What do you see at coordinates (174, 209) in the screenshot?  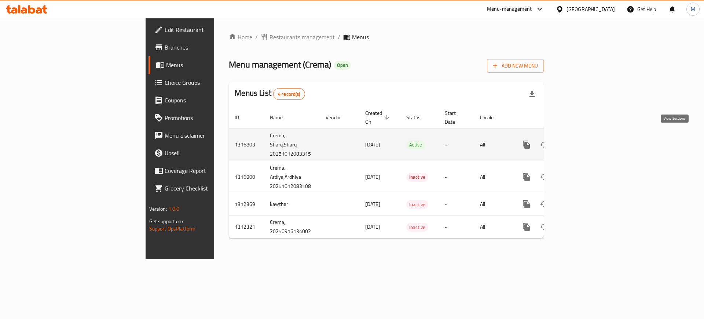 I see `span: 1.0.0` at bounding box center [174, 209].